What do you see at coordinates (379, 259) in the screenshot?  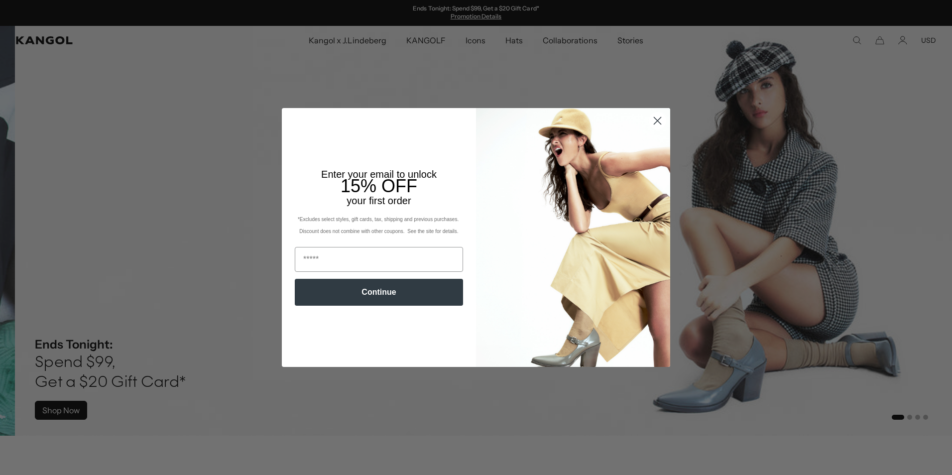 I see `input: Email` at bounding box center [379, 259].